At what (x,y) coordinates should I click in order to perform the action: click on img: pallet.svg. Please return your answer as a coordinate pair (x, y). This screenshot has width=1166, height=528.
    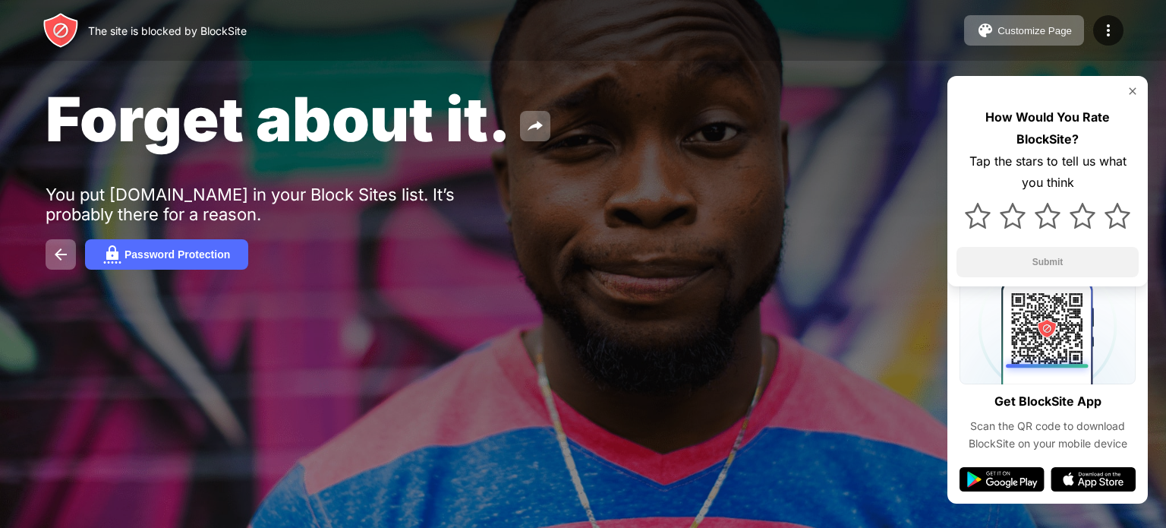
    Looking at the image, I should click on (985, 30).